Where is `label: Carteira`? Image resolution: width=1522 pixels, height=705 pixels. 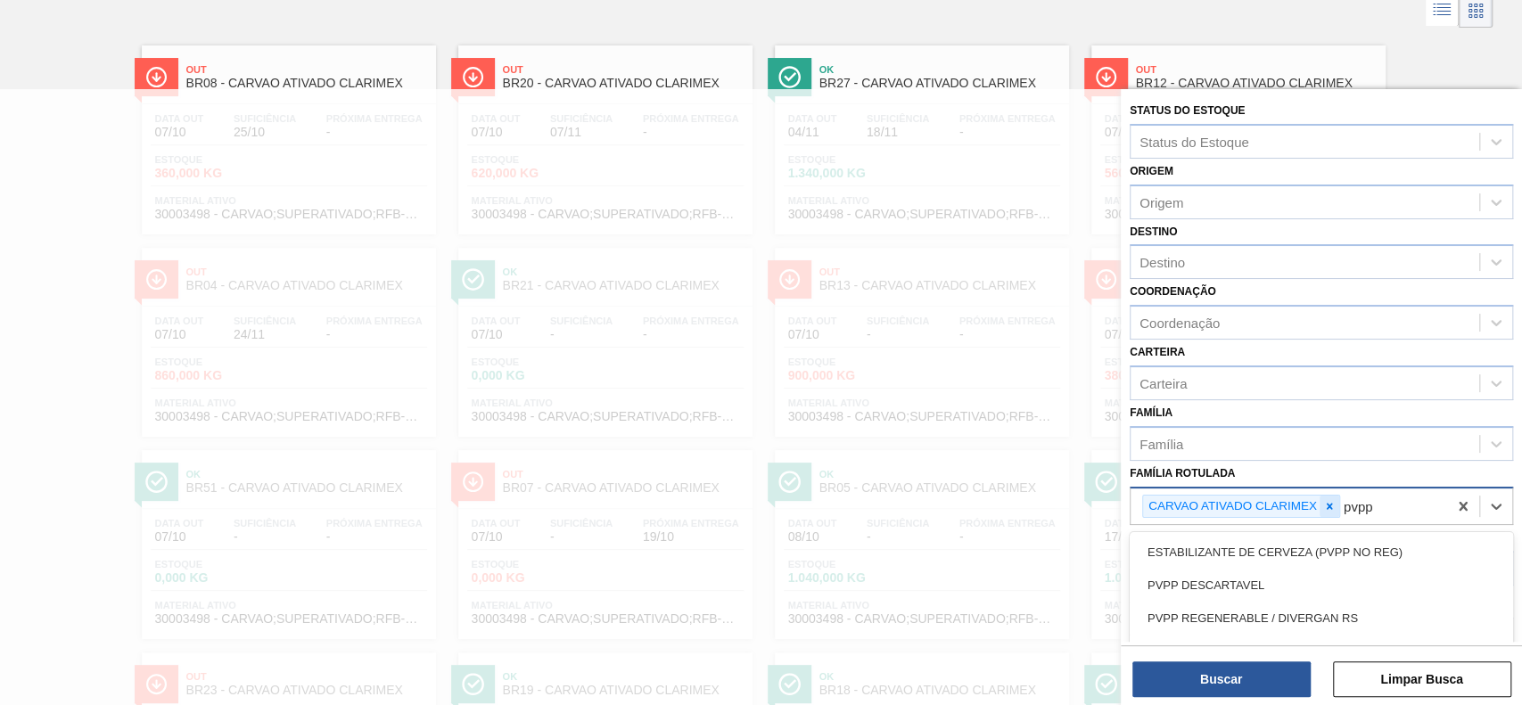
label: Carteira is located at coordinates (1157, 352).